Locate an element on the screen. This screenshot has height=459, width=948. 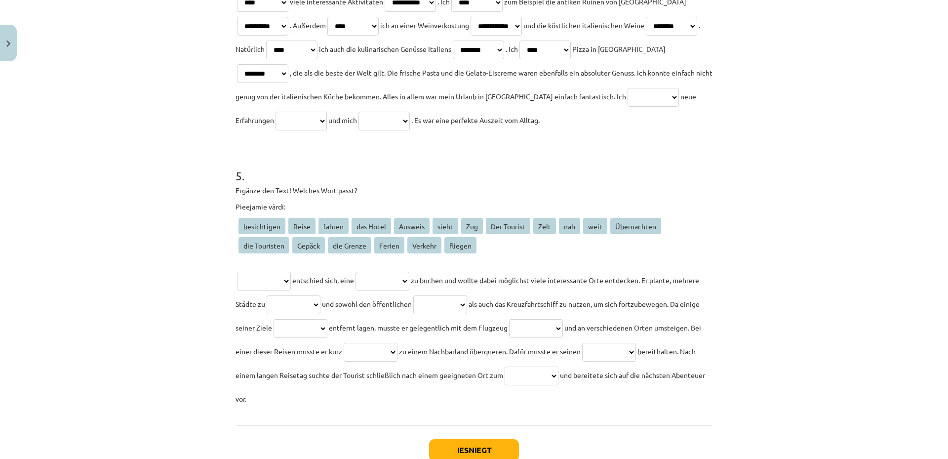
span: weit is located at coordinates (595, 226).